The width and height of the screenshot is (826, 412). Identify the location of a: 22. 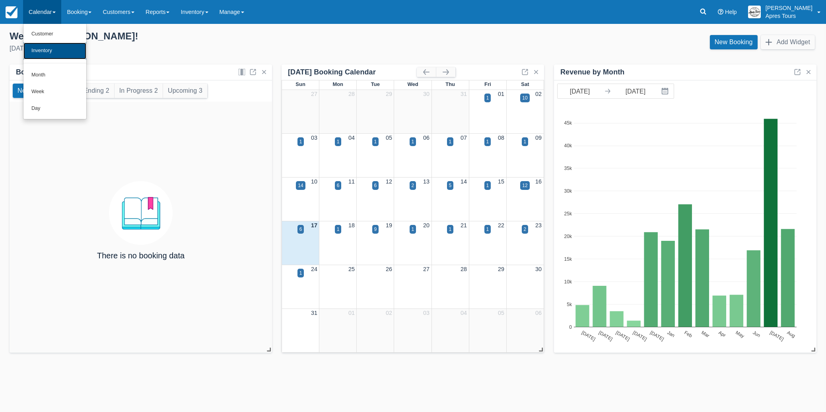
(501, 225).